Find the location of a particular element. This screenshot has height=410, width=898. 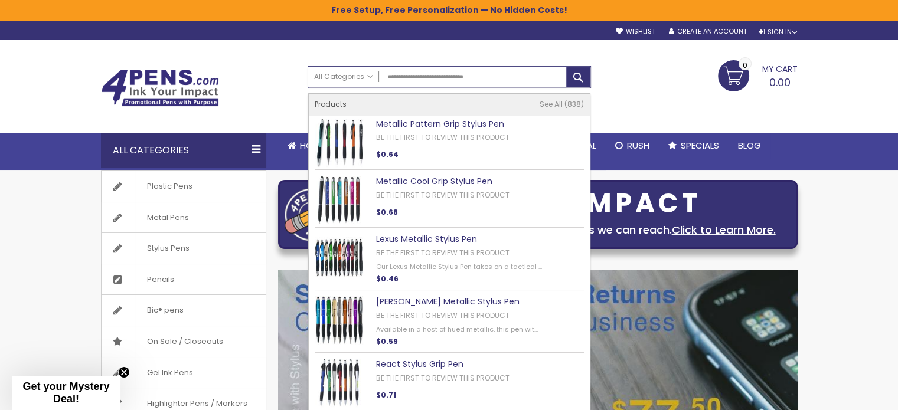

a: Create an Account is located at coordinates (707, 31).